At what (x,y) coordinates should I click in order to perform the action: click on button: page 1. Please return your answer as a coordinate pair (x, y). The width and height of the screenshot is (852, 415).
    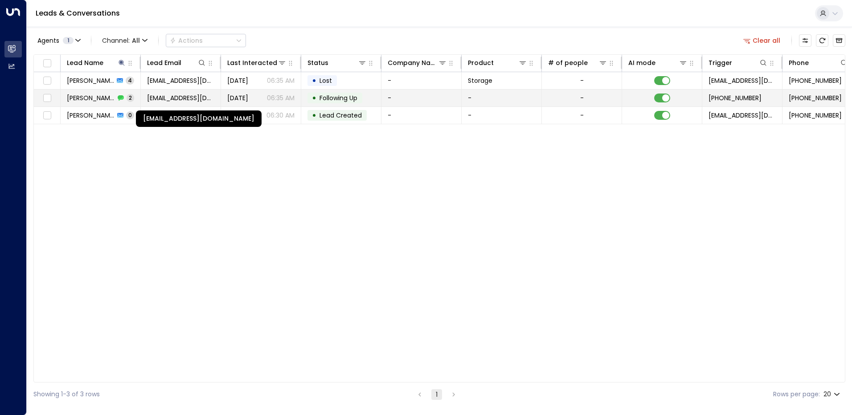
    Looking at the image, I should click on (437, 395).